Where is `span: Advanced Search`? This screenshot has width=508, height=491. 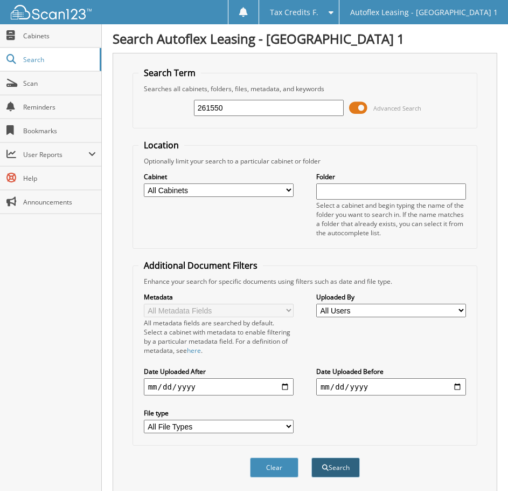
span: Advanced Search is located at coordinates (397, 108).